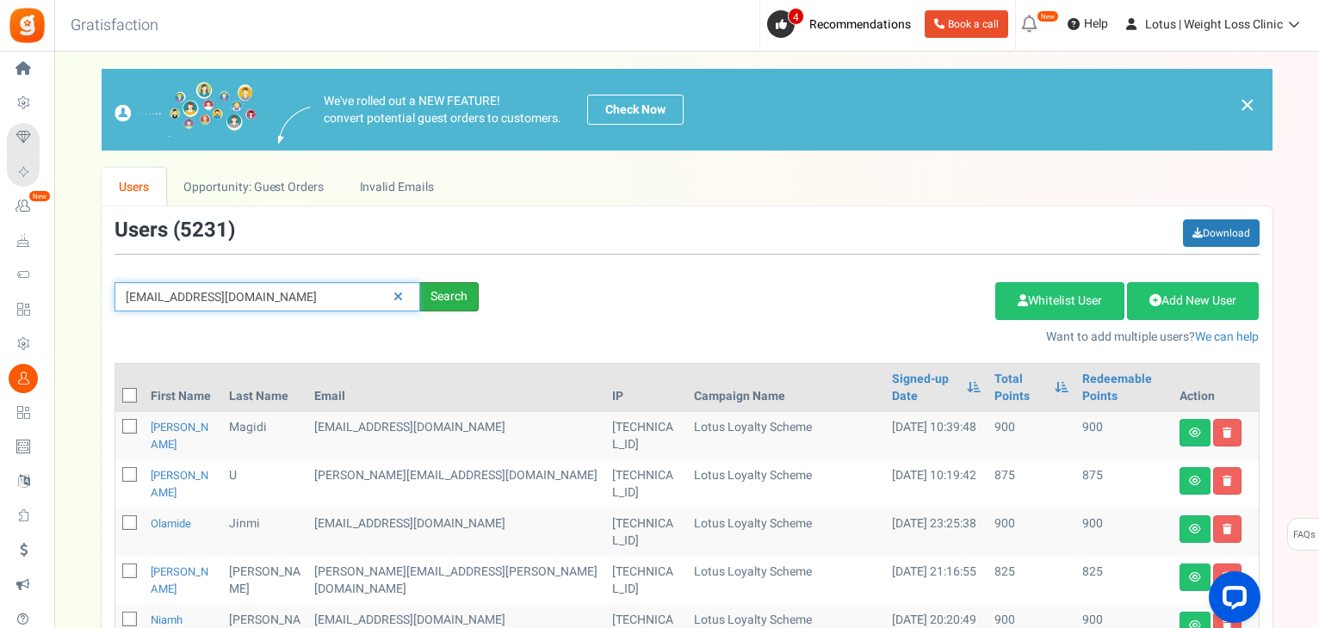 The width and height of the screenshot is (1319, 628). I want to click on td: Jinmi, so click(264, 533).